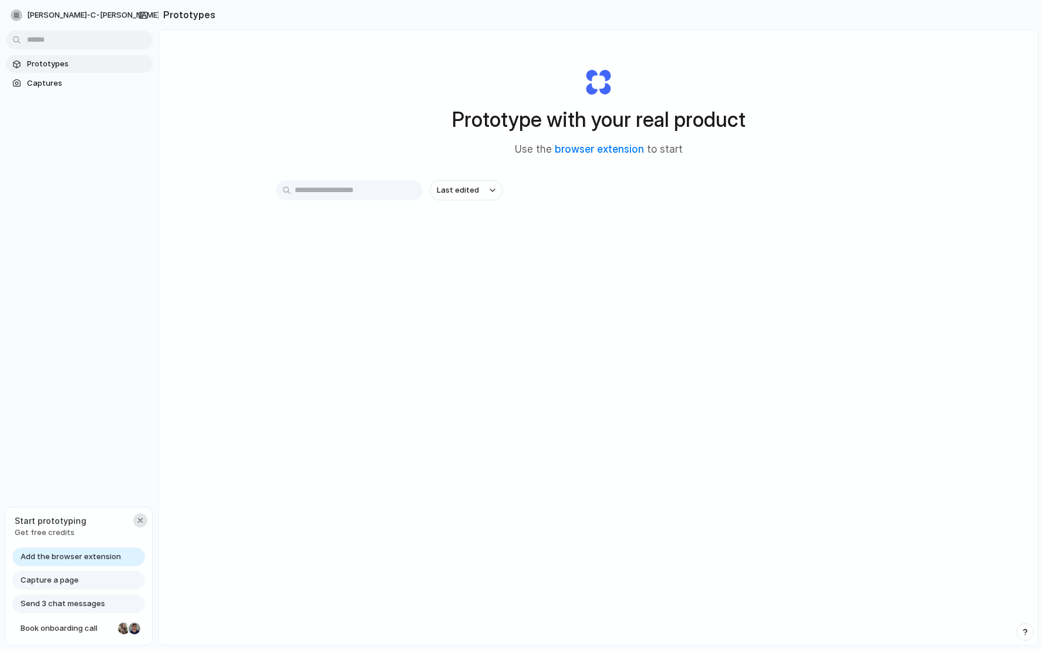 This screenshot has width=1042, height=649. I want to click on span: Start prototyping, so click(50, 520).